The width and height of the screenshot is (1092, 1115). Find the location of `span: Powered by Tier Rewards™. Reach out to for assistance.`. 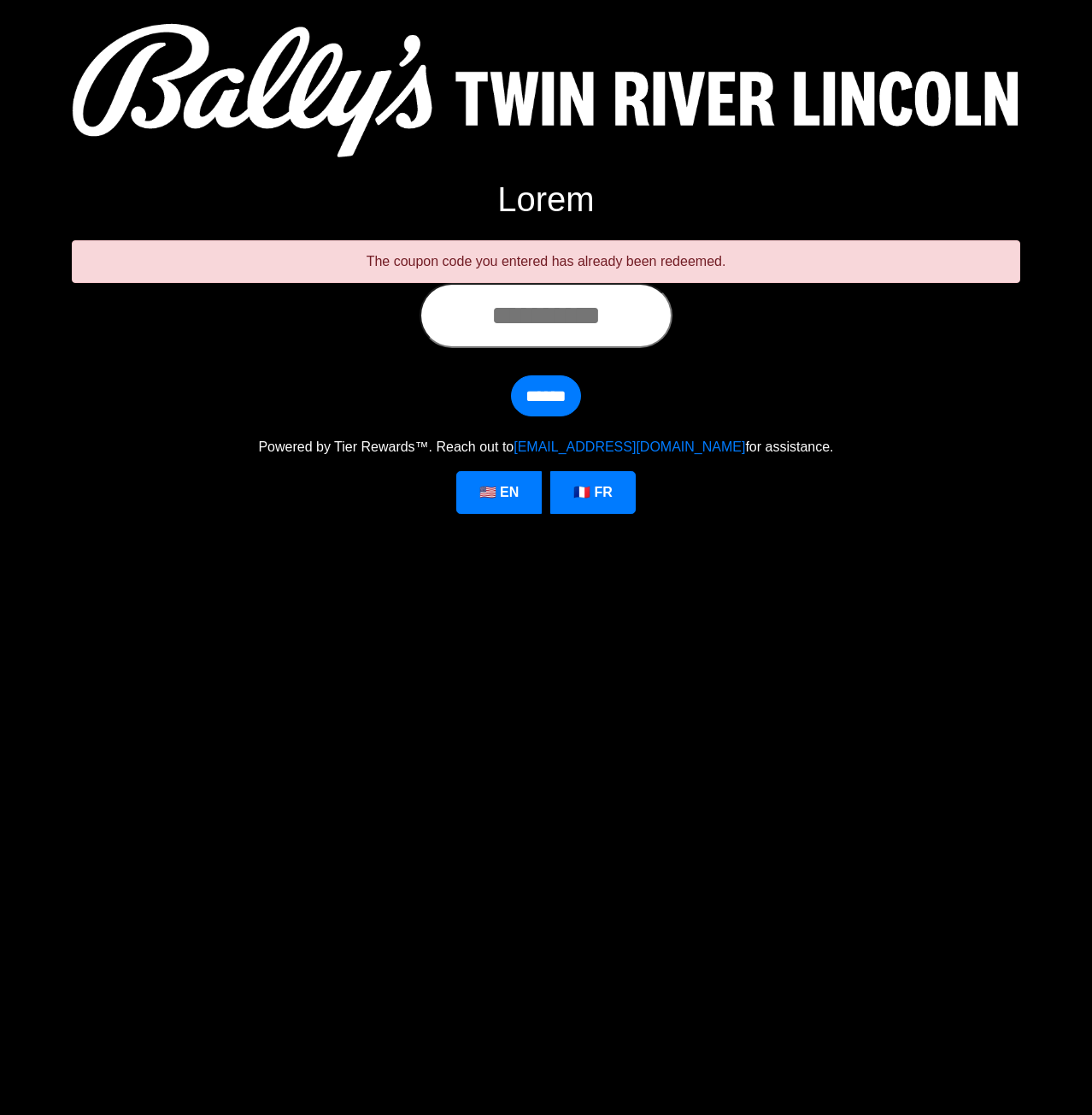

span: Powered by Tier Rewards™. Reach out to for assistance. is located at coordinates (546, 446).